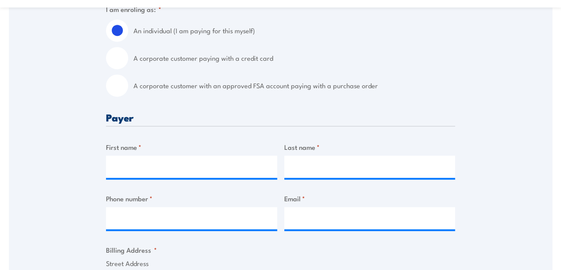  What do you see at coordinates (131, 250) in the screenshot?
I see `legend: Billing Address` at bounding box center [131, 250].